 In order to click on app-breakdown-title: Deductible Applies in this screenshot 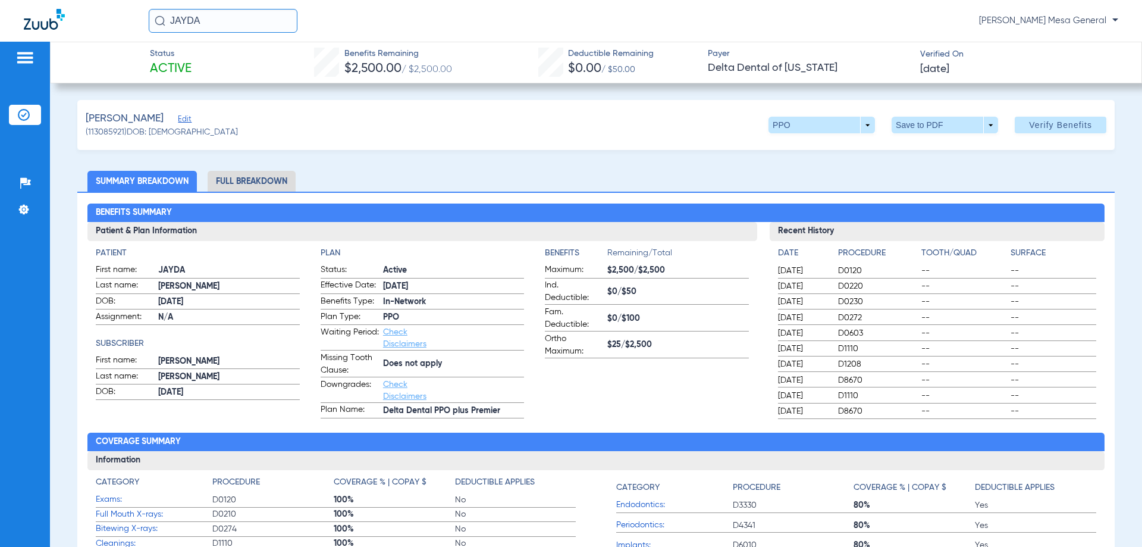, I will do `click(516, 484)`.